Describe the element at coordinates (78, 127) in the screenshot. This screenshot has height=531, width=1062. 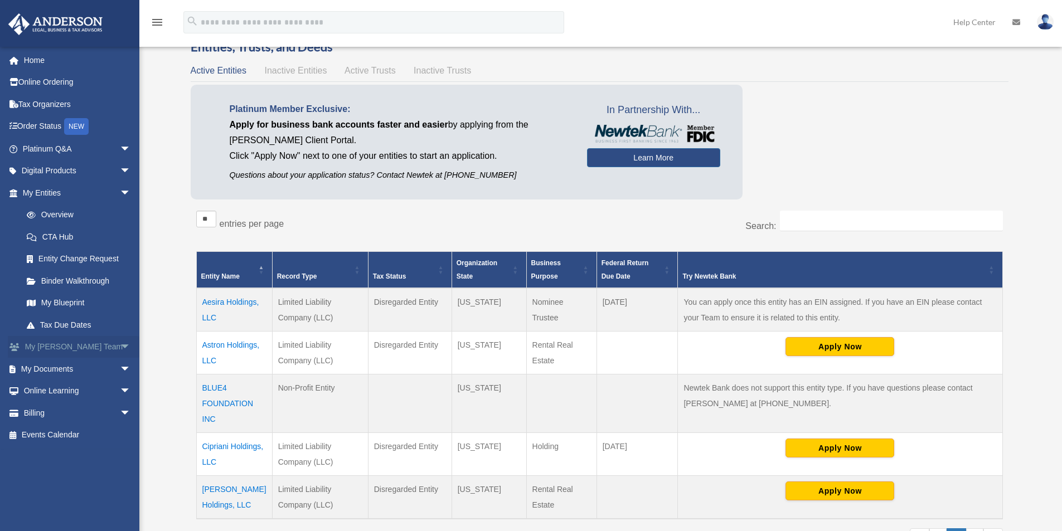
I see `a: Order StatusNEW` at that location.